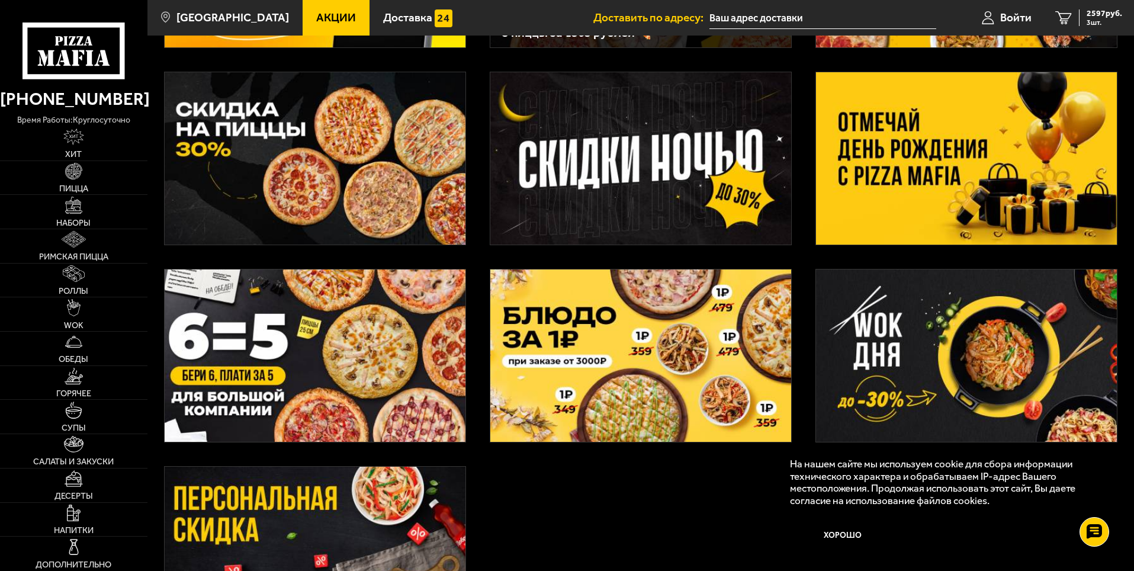 The image size is (1134, 571). Describe the element at coordinates (73, 428) in the screenshot. I see `span: Супы` at that location.